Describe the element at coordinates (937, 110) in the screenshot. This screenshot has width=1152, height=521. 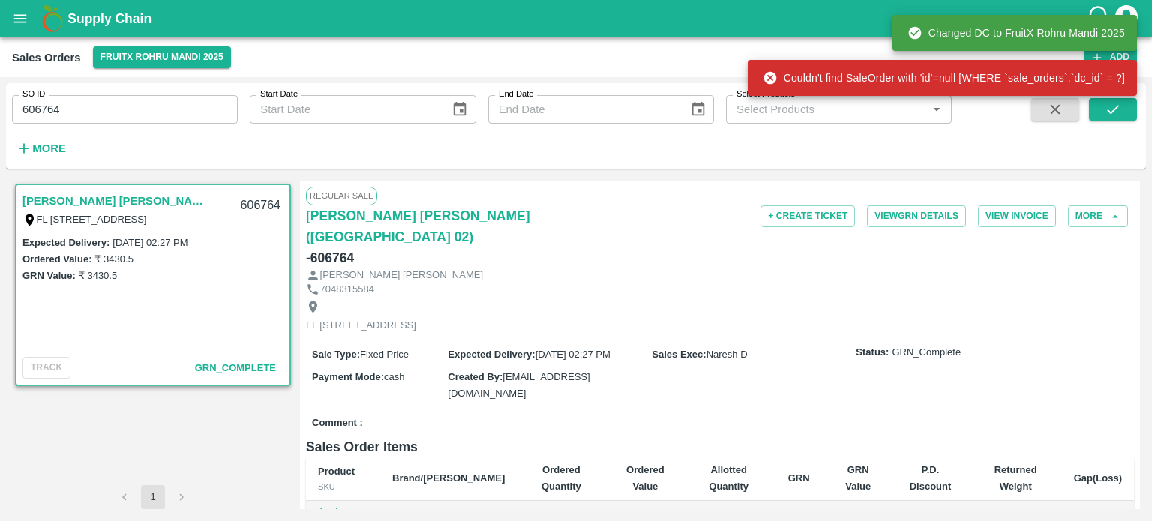
I see `button: Open` at that location.